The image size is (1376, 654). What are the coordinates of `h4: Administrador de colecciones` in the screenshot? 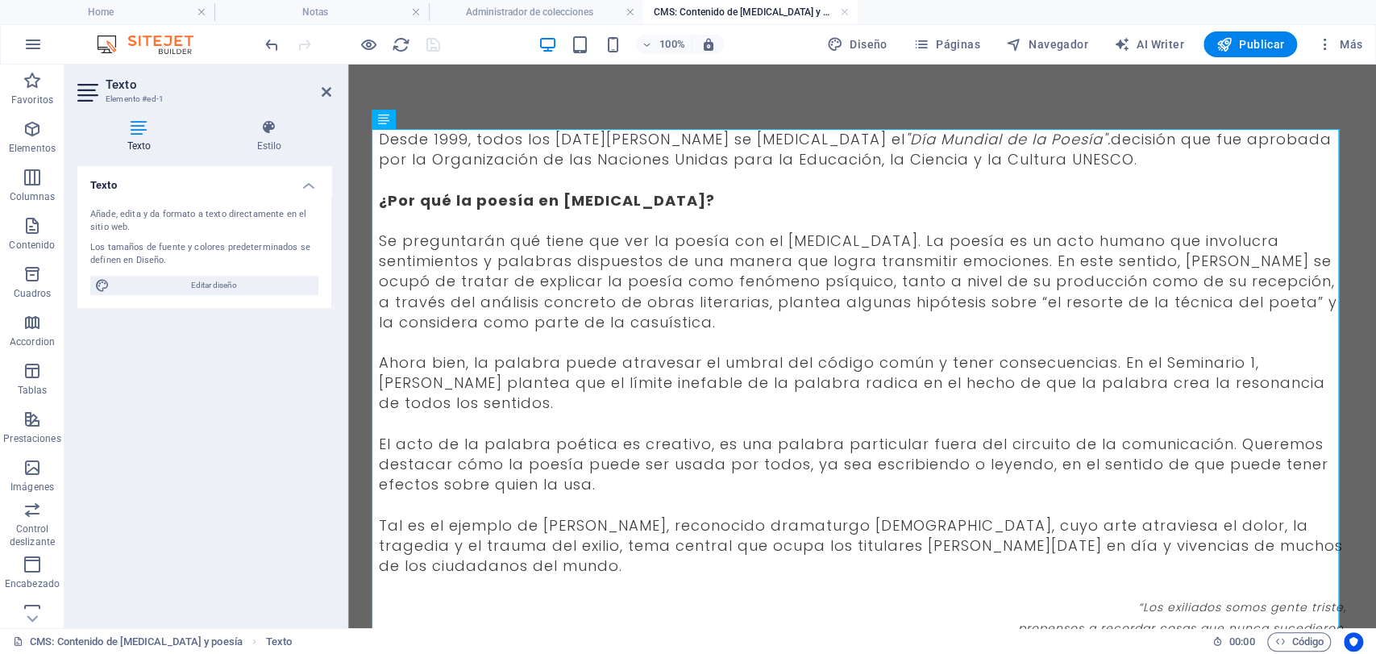 It's located at (536, 12).